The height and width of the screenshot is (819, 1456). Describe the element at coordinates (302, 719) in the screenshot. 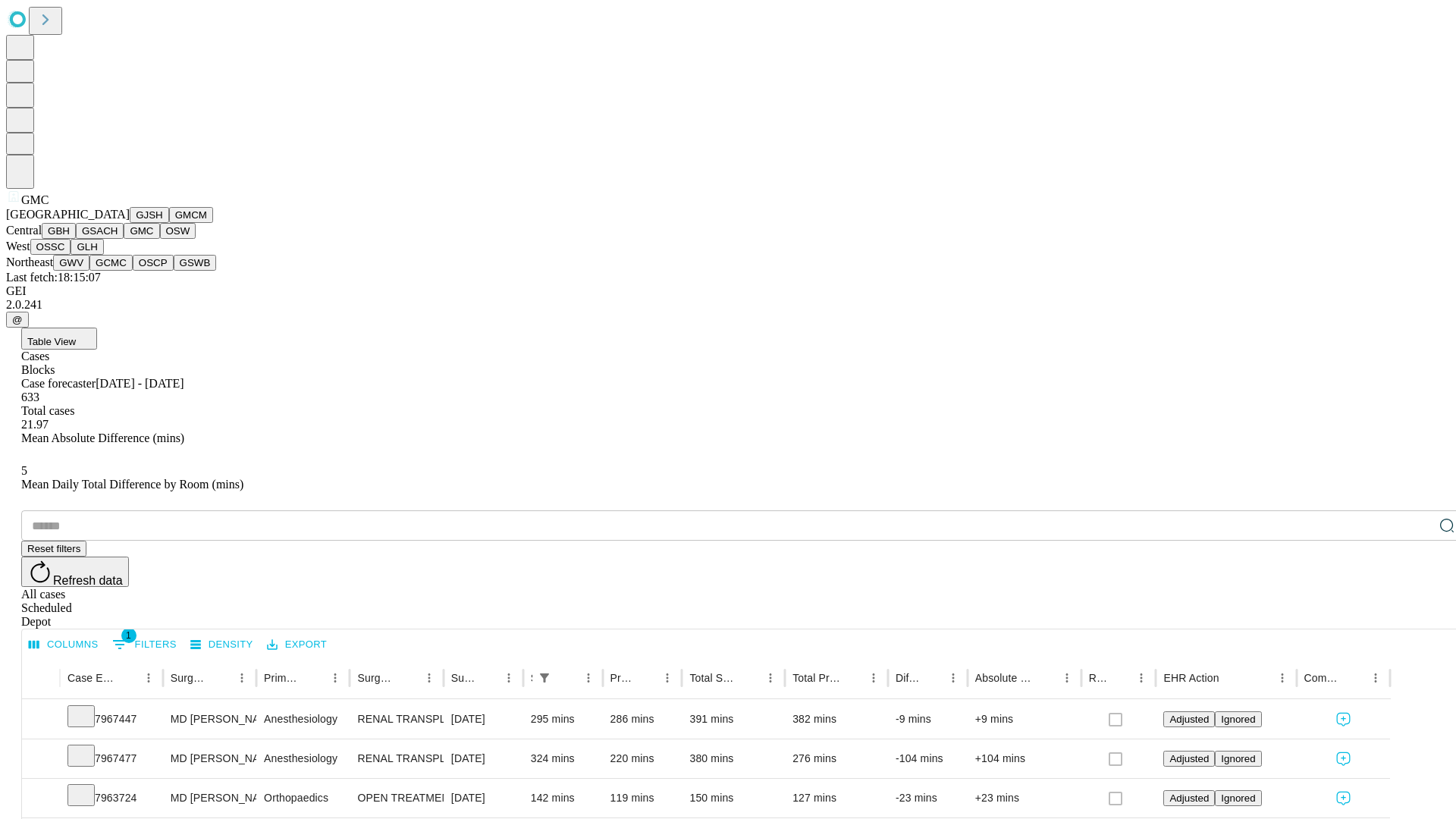

I see `div: Anesthesiology` at that location.